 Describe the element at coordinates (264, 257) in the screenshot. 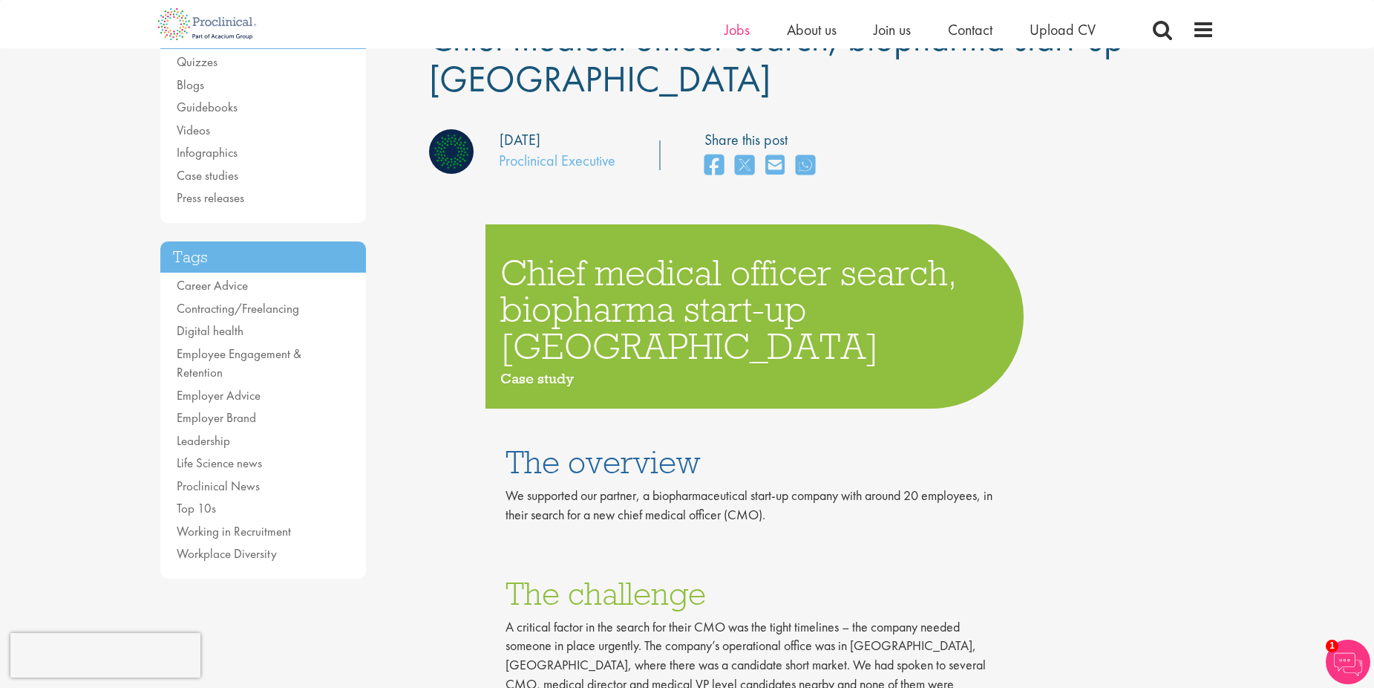

I see `h3: Tags` at that location.